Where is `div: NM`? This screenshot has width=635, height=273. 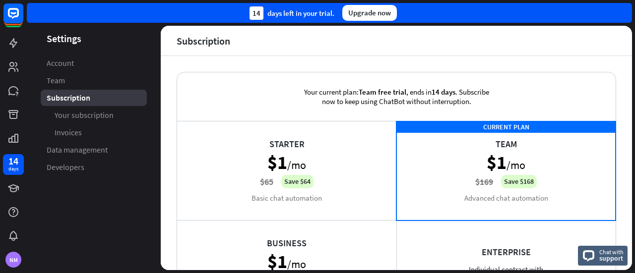 div: NM is located at coordinates (13, 260).